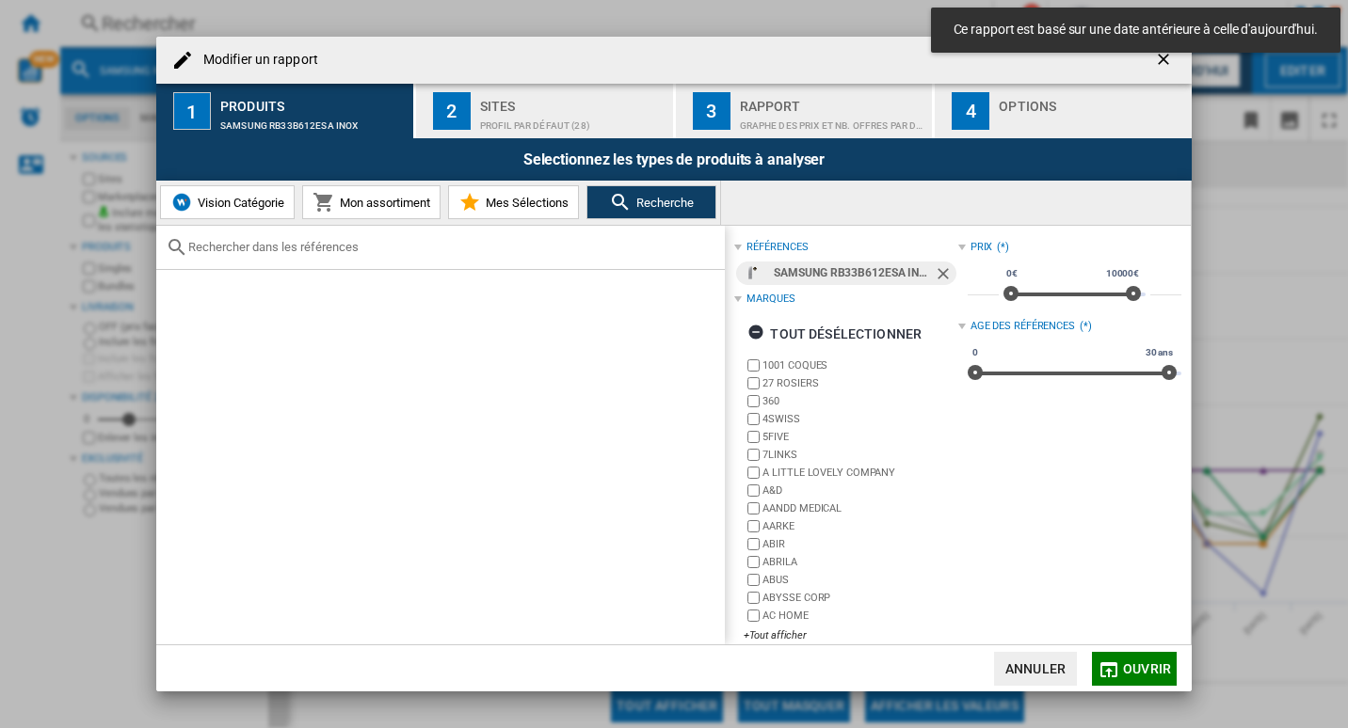 The image size is (1348, 728). What do you see at coordinates (859, 383) in the screenshot?
I see `label: 27 ROSIERS` at bounding box center [859, 383].